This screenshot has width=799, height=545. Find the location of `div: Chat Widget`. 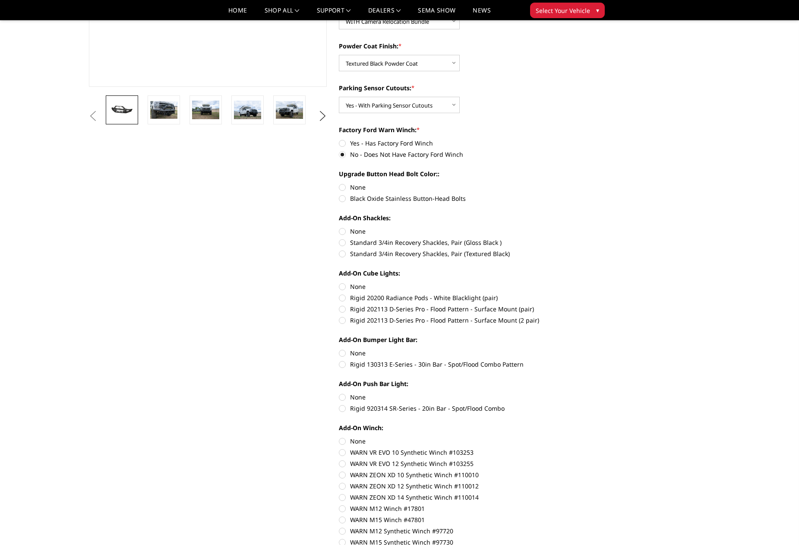

div: Chat Widget is located at coordinates (777, 524).